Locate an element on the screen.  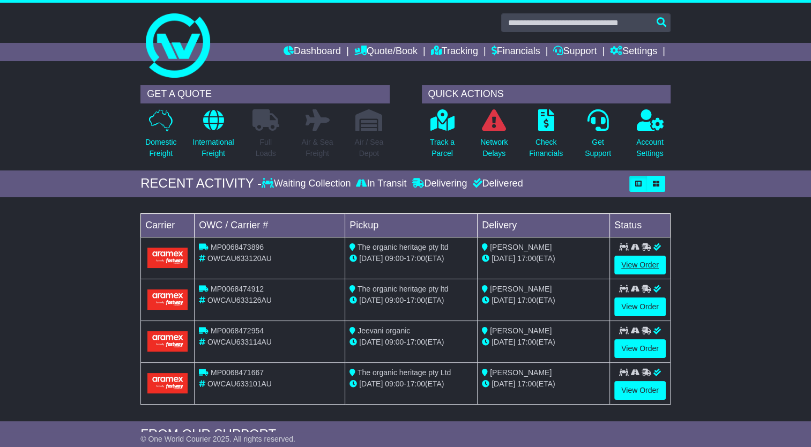
div: GET A QUOTE is located at coordinates (265, 94).